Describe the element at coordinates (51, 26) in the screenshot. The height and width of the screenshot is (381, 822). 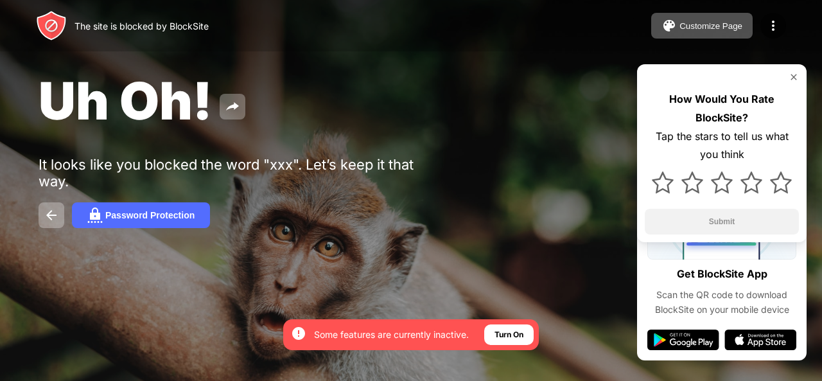
I see `img: header-logo.svg` at that location.